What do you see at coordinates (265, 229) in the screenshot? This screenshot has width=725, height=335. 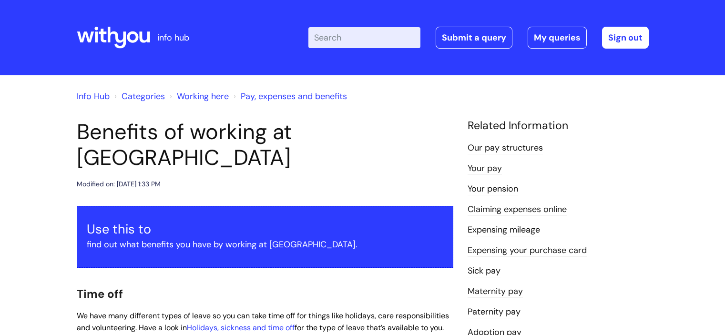 I see `h3: Use this to` at bounding box center [265, 229].